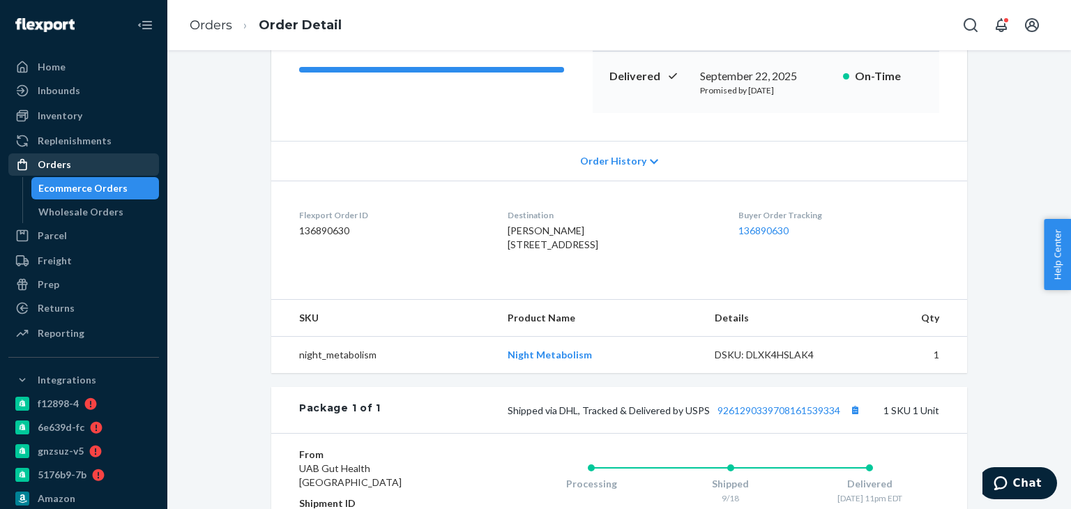  Describe the element at coordinates (613, 161) in the screenshot. I see `span: Order History` at that location.